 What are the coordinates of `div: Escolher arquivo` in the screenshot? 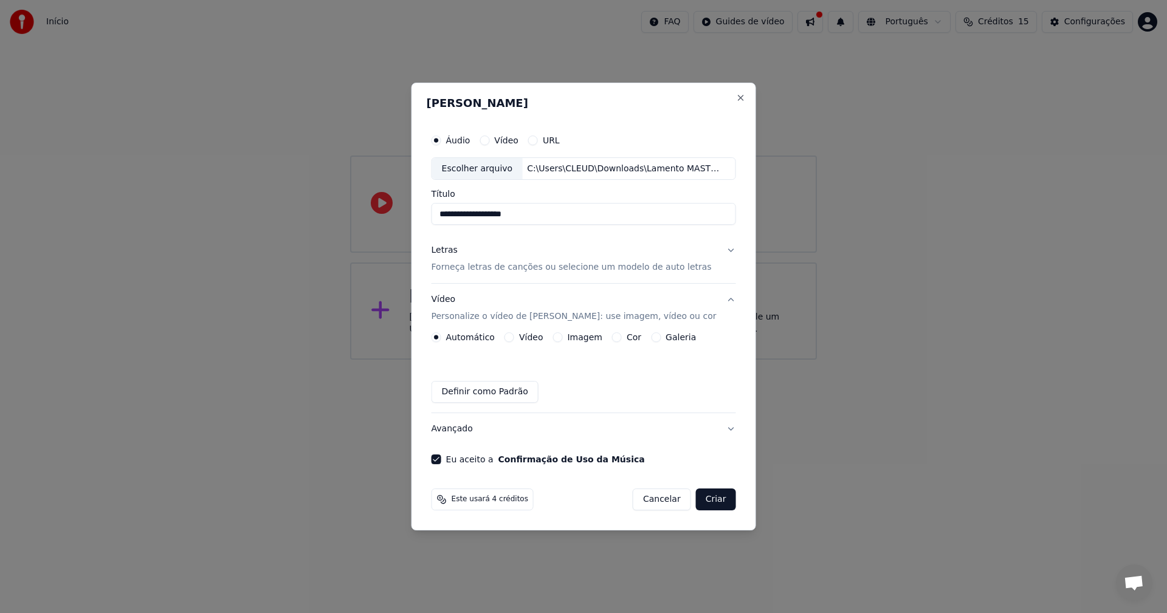 It's located at (477, 169).